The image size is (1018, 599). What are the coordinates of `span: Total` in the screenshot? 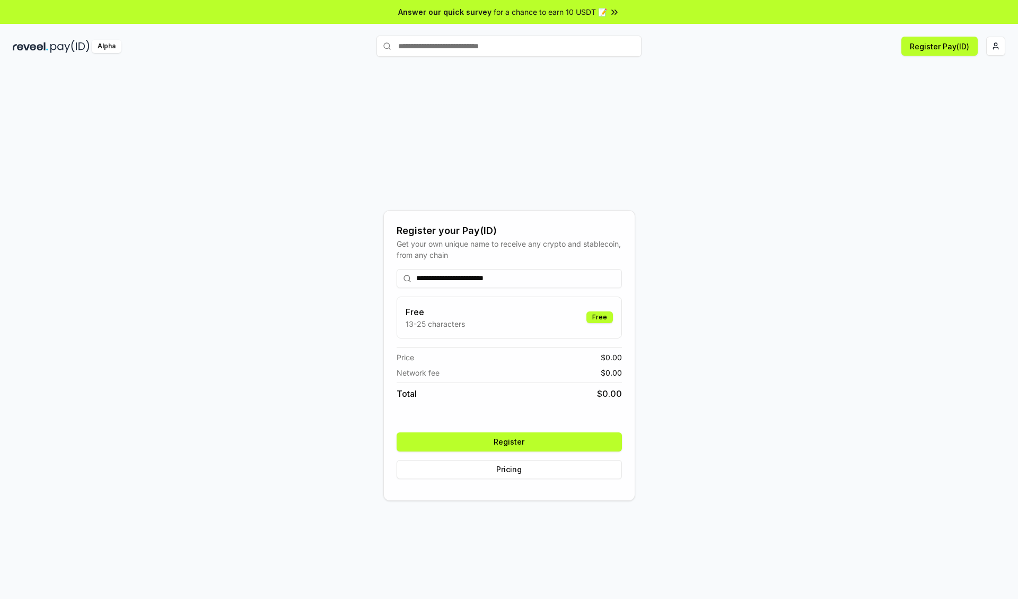 It's located at (407, 394).